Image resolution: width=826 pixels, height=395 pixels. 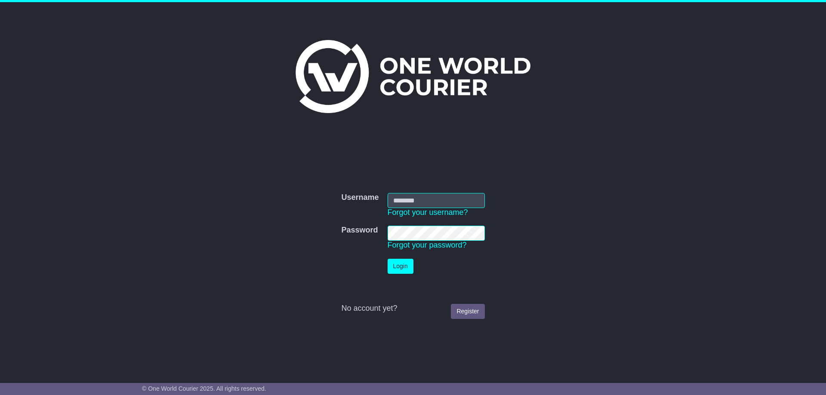 What do you see at coordinates (413, 77) in the screenshot?
I see `img: One World` at bounding box center [413, 77].